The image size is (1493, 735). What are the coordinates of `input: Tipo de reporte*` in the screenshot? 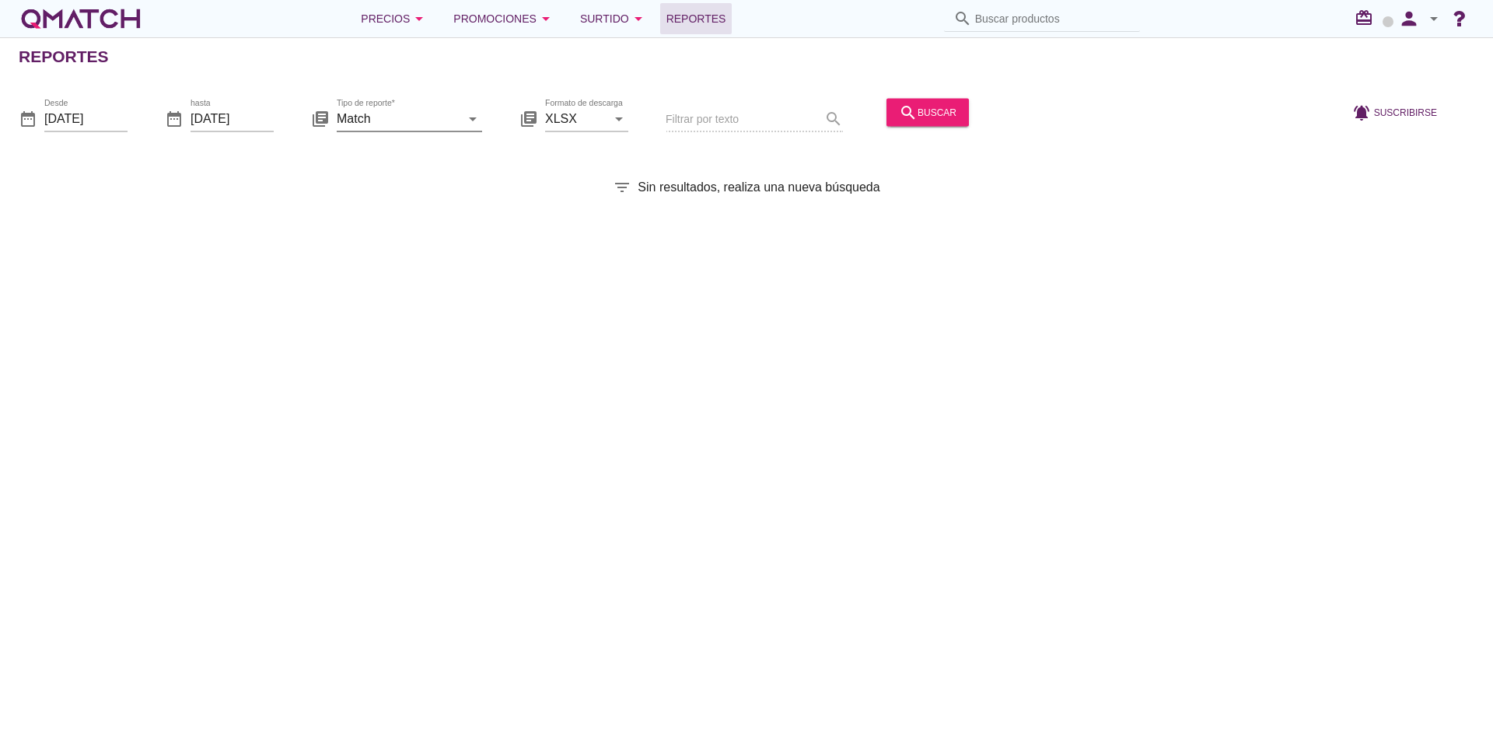 It's located at (398, 118).